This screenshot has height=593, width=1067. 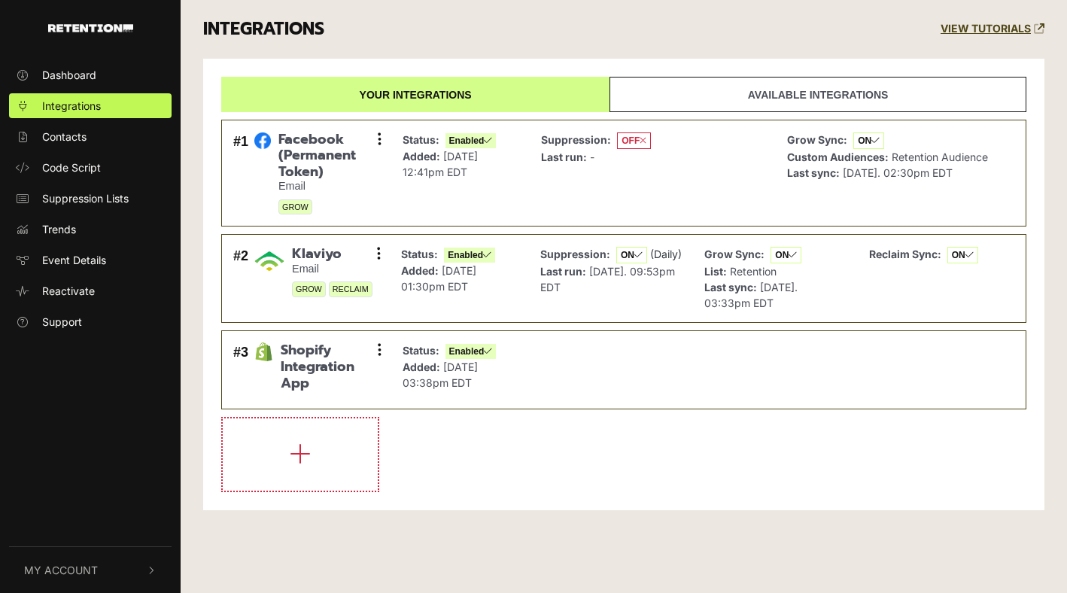 What do you see at coordinates (666, 254) in the screenshot?
I see `span: (Daily)` at bounding box center [666, 254].